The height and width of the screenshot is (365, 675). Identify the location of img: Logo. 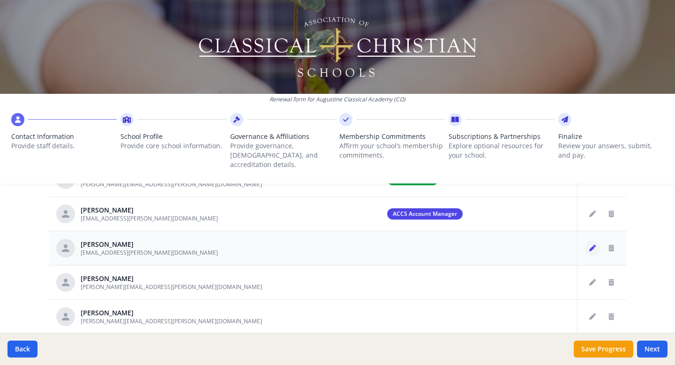
(338, 47).